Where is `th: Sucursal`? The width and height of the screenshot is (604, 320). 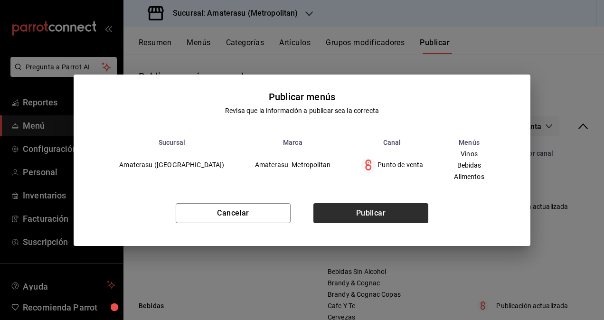 th: Sucursal is located at coordinates (171, 142).